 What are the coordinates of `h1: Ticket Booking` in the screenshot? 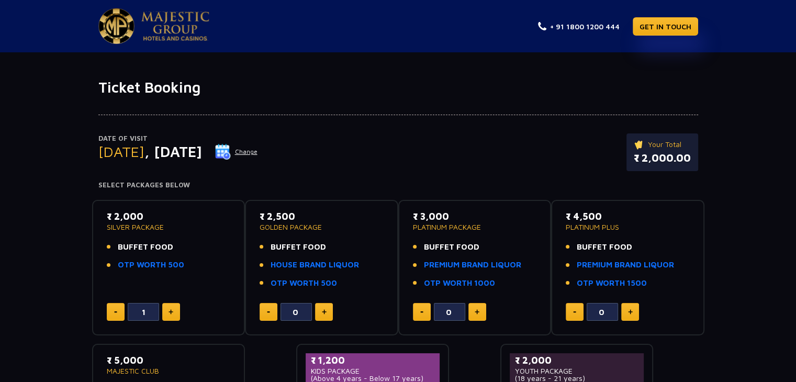 It's located at (398, 87).